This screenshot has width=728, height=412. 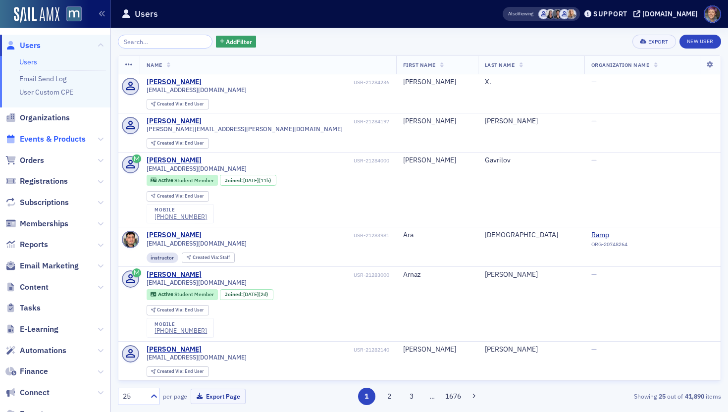 I want to click on a: Tasks, so click(x=23, y=308).